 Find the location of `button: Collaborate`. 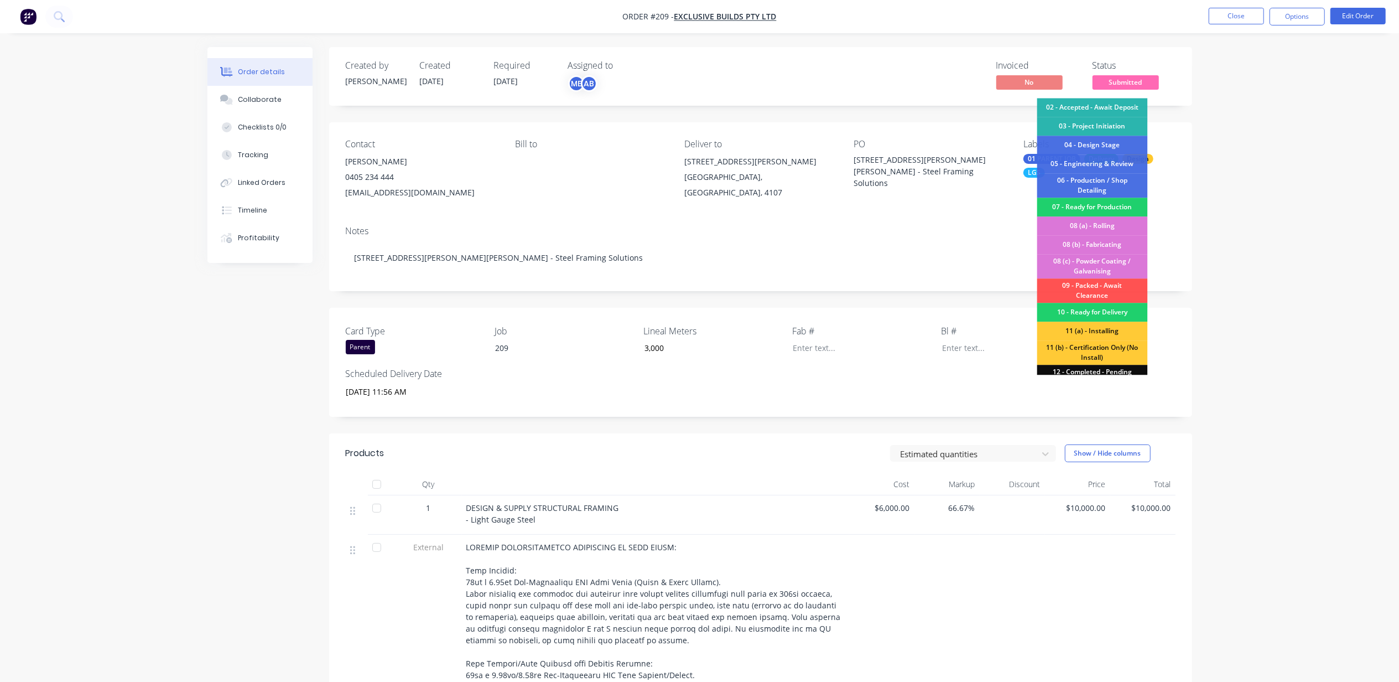

button: Collaborate is located at coordinates (260, 100).